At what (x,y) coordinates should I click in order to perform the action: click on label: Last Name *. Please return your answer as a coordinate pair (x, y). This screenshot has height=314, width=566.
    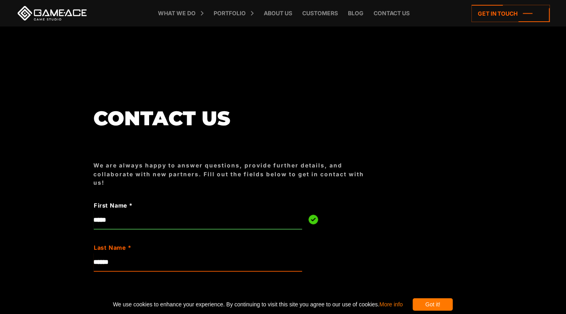
    Looking at the image, I should click on (177, 247).